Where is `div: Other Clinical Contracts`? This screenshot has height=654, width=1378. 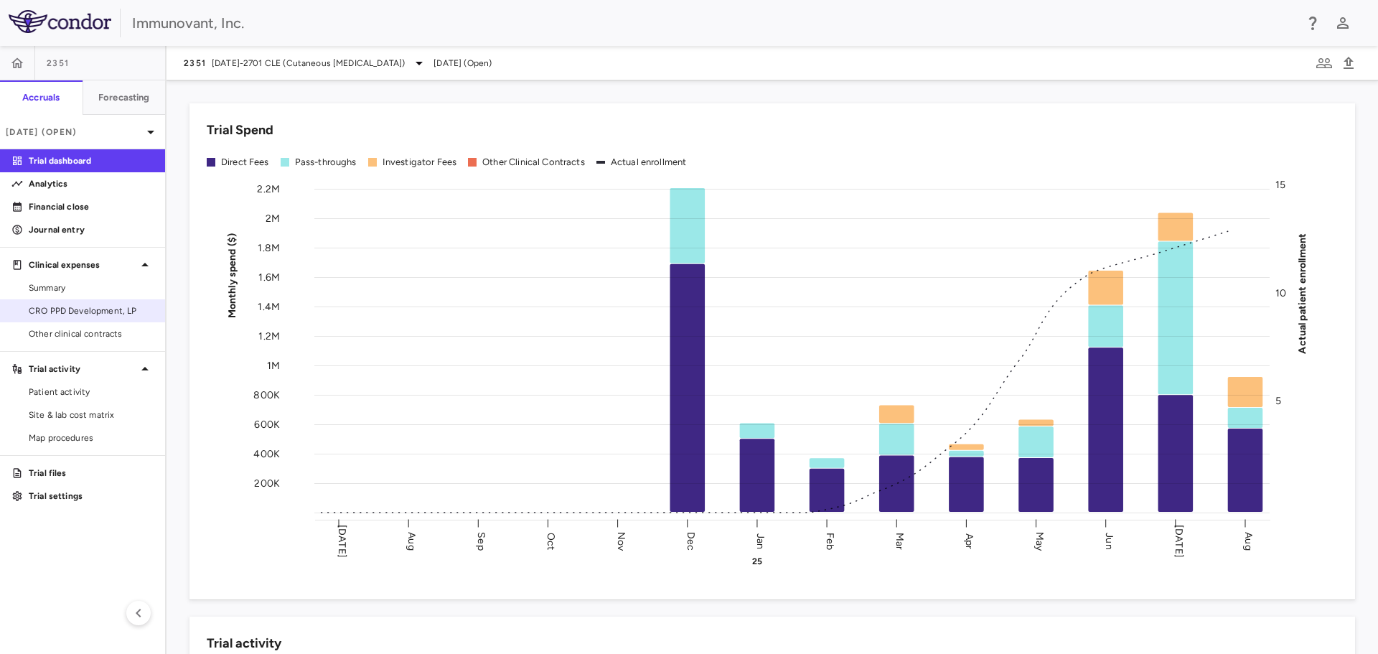 div: Other Clinical Contracts is located at coordinates (533, 162).